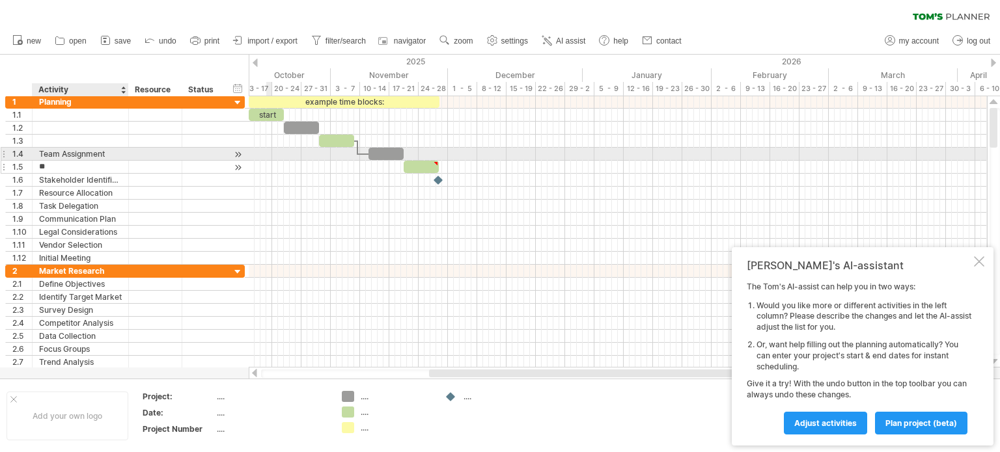  I want to click on span: plan project (beta), so click(921, 423).